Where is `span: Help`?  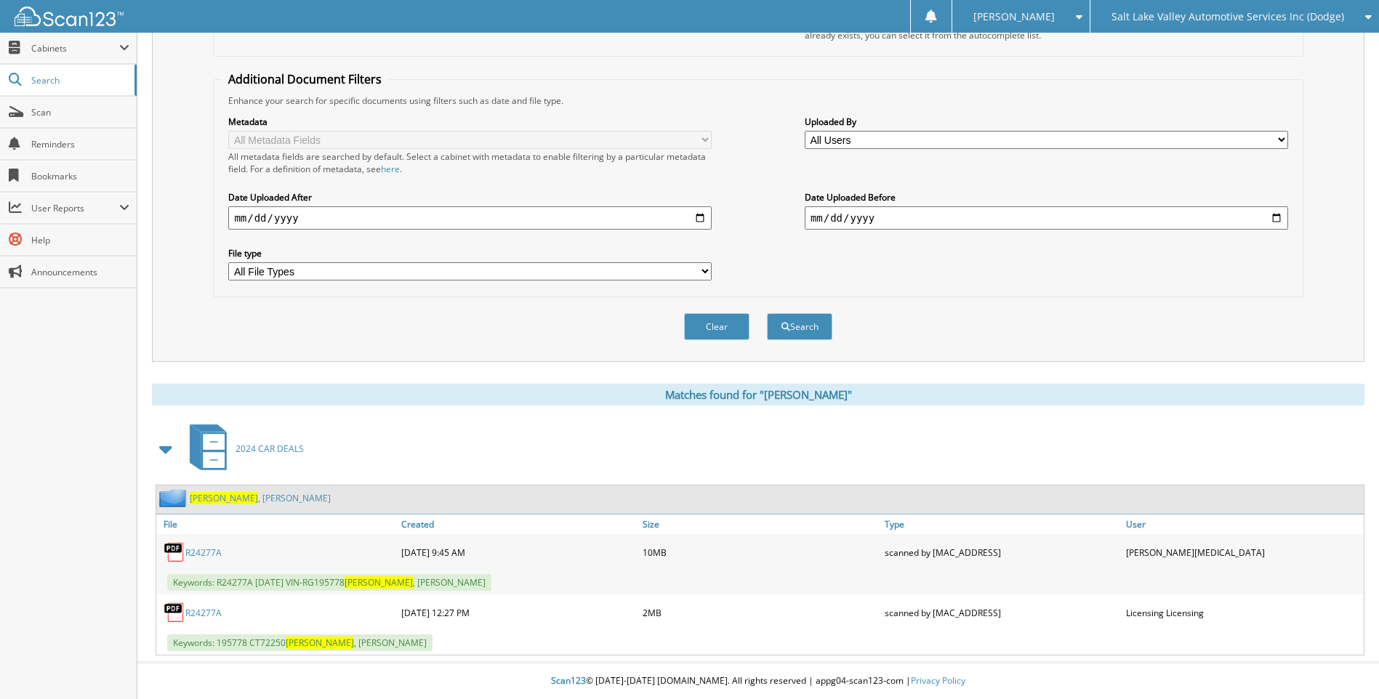
span: Help is located at coordinates (80, 240).